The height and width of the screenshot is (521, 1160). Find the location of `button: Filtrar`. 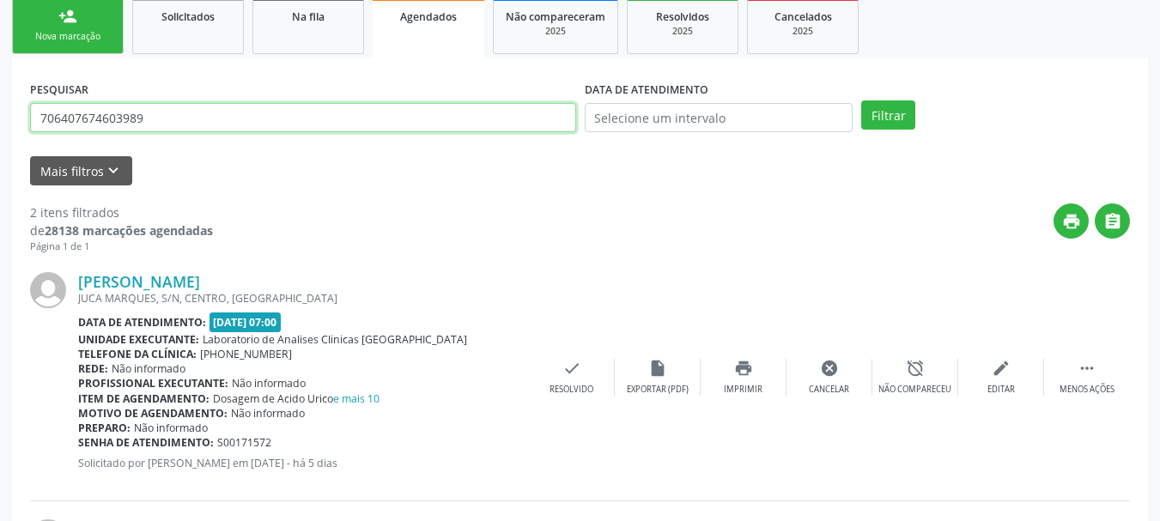

button: Filtrar is located at coordinates (888, 115).